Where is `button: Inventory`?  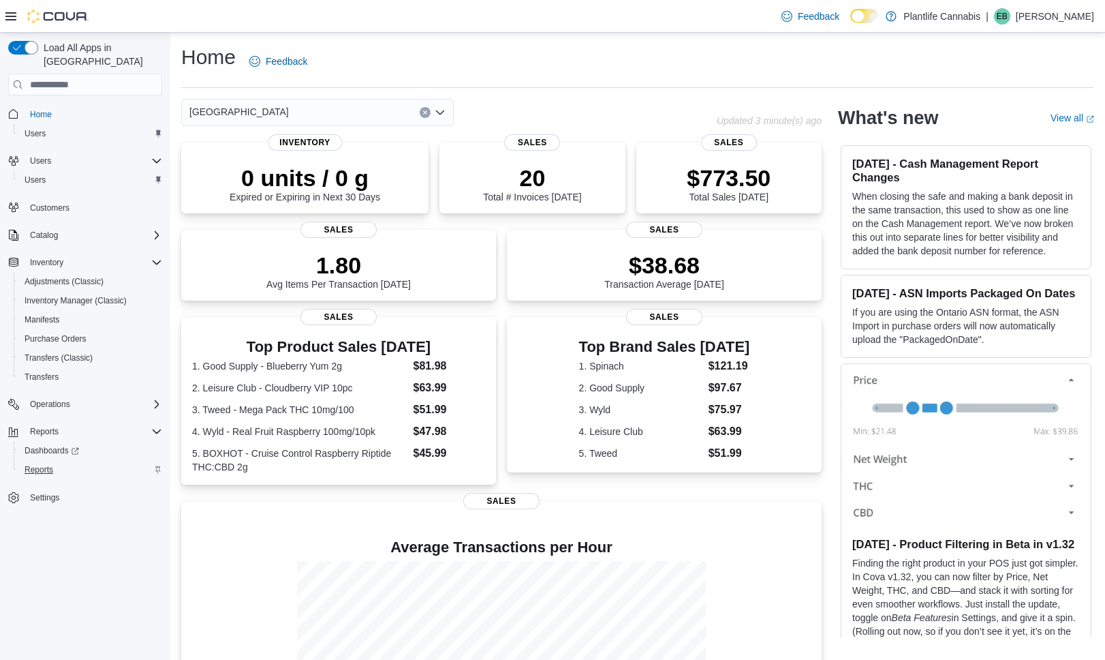 button: Inventory is located at coordinates (46, 262).